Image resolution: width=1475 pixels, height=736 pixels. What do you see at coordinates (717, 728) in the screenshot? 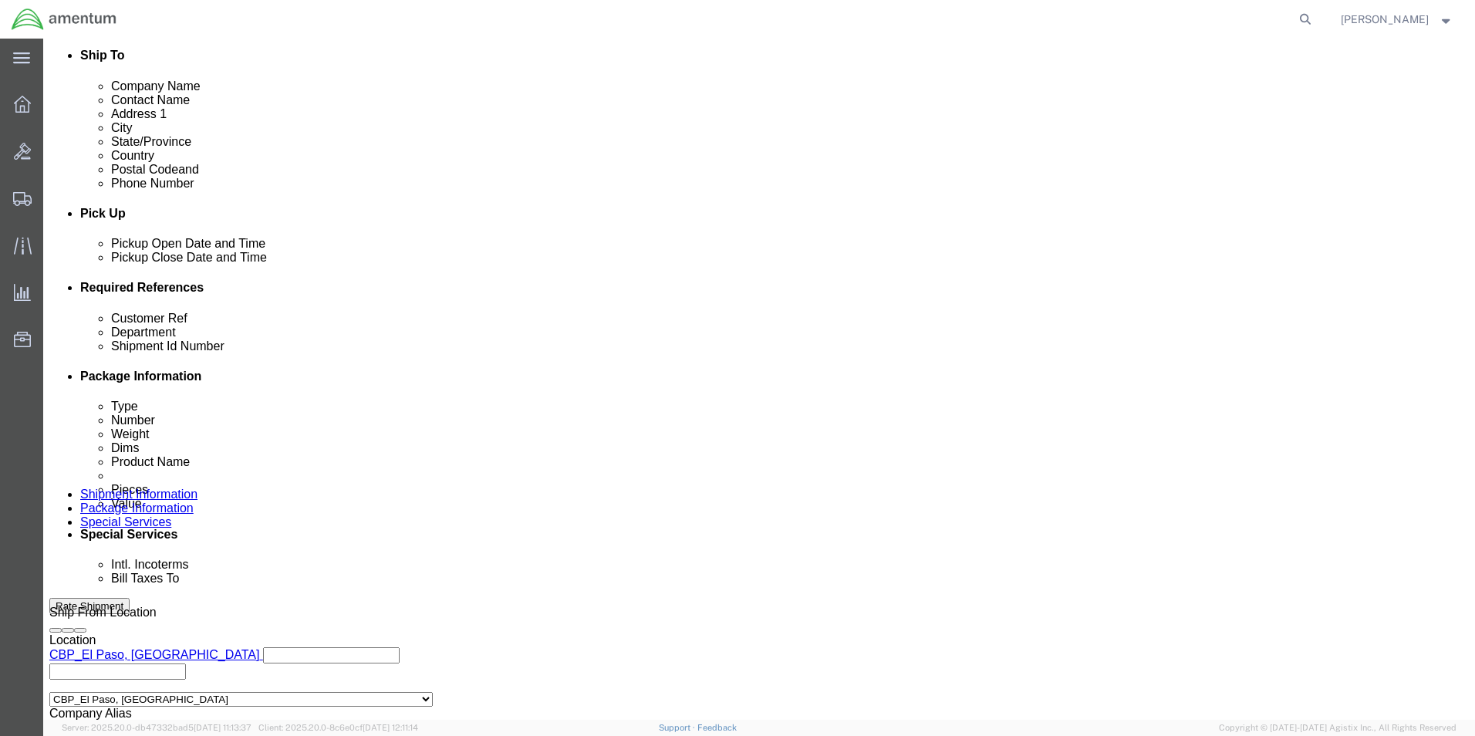
I see `a: Feedback` at bounding box center [717, 728].